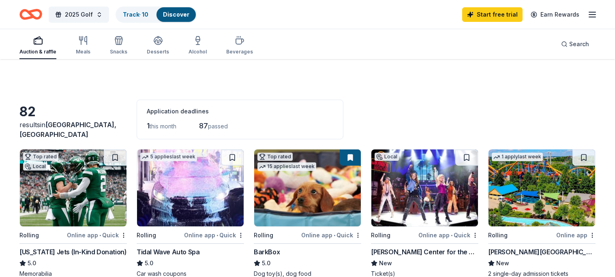  Describe the element at coordinates (83, 52) in the screenshot. I see `div: Meals` at that location.